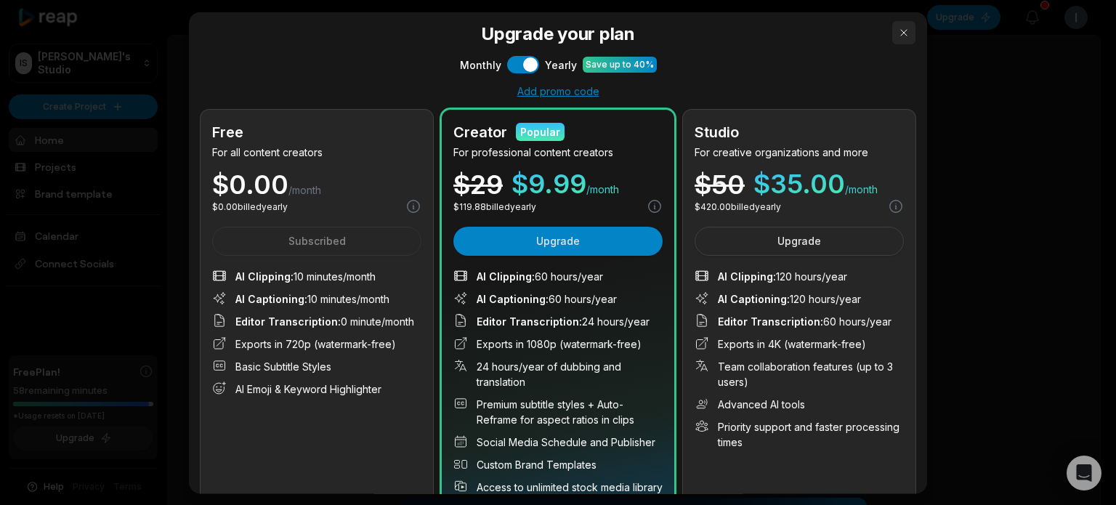  I want to click on li: Priority support and faster processing times, so click(799, 434).